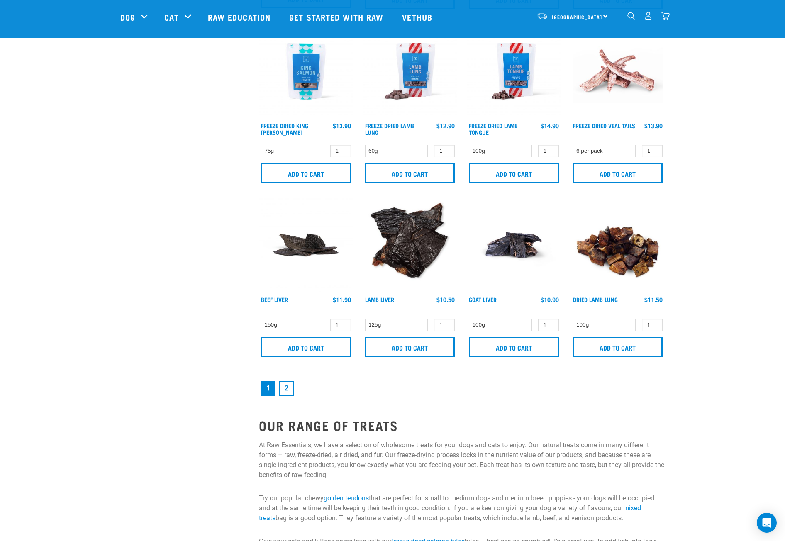 This screenshot has height=541, width=785. Describe the element at coordinates (410, 71) in the screenshot. I see `img: RE Product Shoot 2023 Nov8571` at that location.